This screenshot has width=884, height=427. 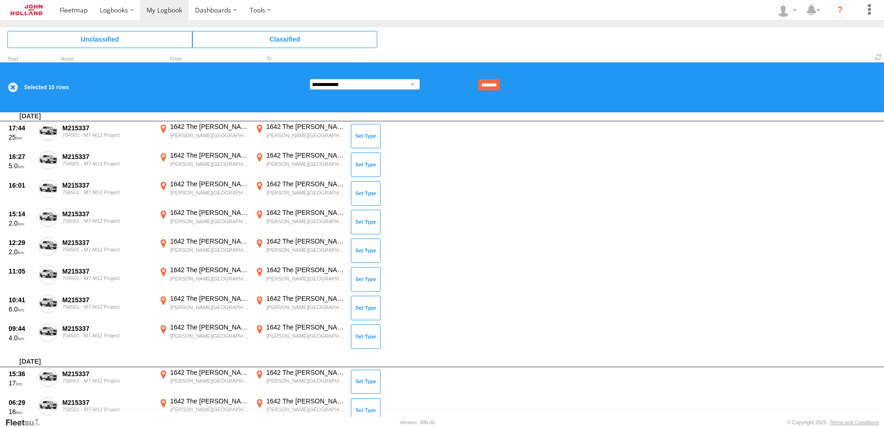 I want to click on div: 16, so click(x=21, y=412).